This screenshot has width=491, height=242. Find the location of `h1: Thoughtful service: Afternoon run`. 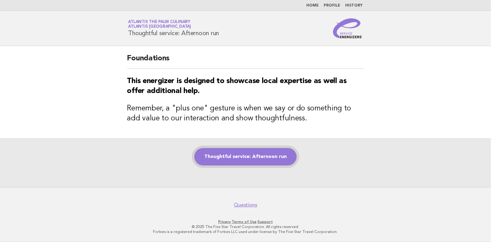

h1: Thoughtful service: Afternoon run is located at coordinates (174, 28).